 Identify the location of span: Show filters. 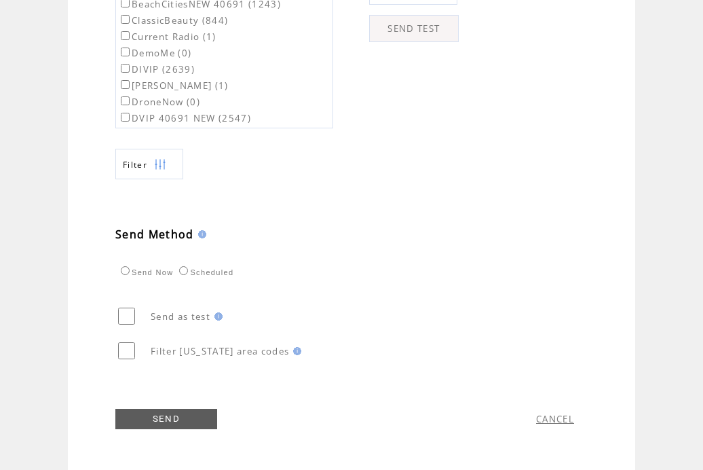
(135, 164).